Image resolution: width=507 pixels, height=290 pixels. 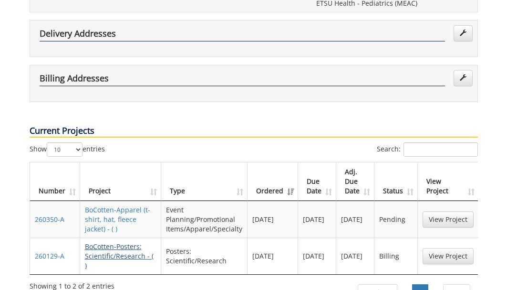 I want to click on h4: Billing Addresses, so click(x=242, y=80).